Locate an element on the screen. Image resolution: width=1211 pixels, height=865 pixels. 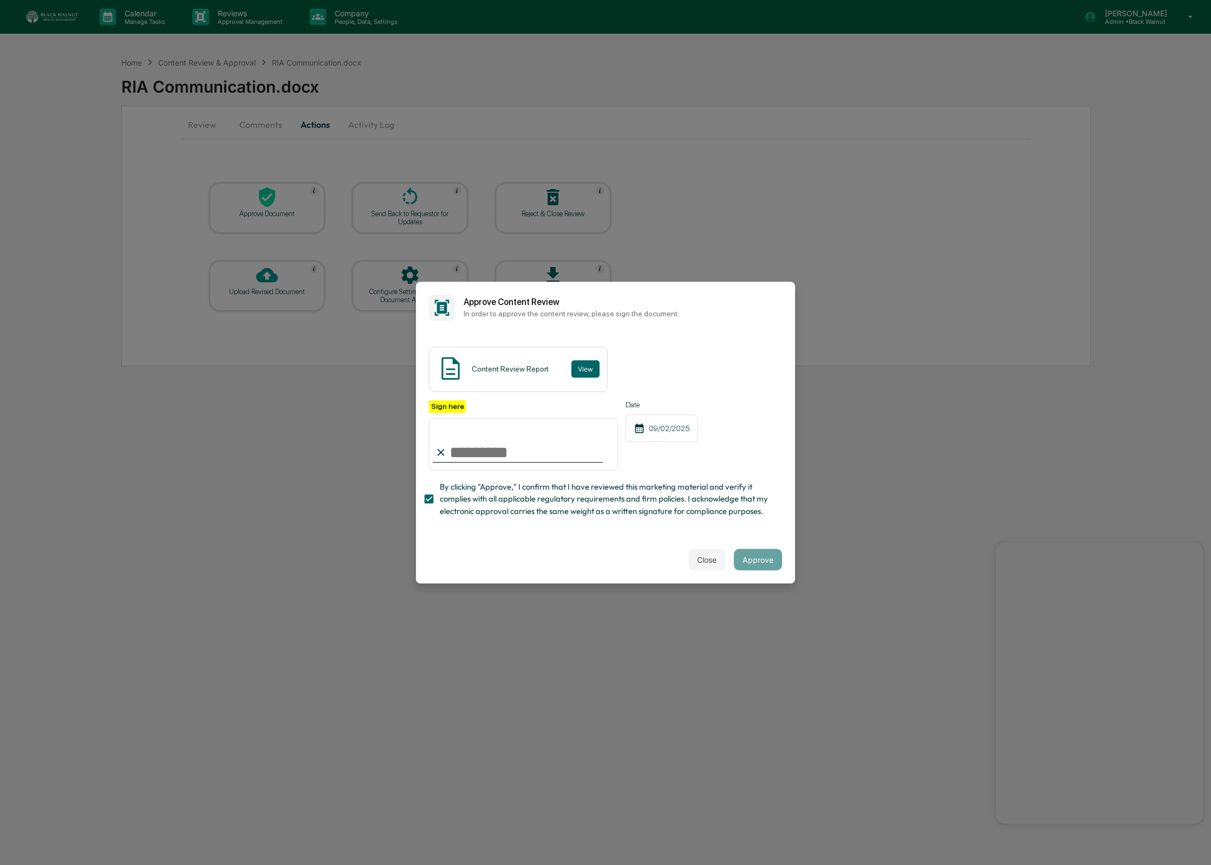
span: By clicking "Approve," I confirm that I have reviewed this marketing material and verify it compl... is located at coordinates (607, 499).